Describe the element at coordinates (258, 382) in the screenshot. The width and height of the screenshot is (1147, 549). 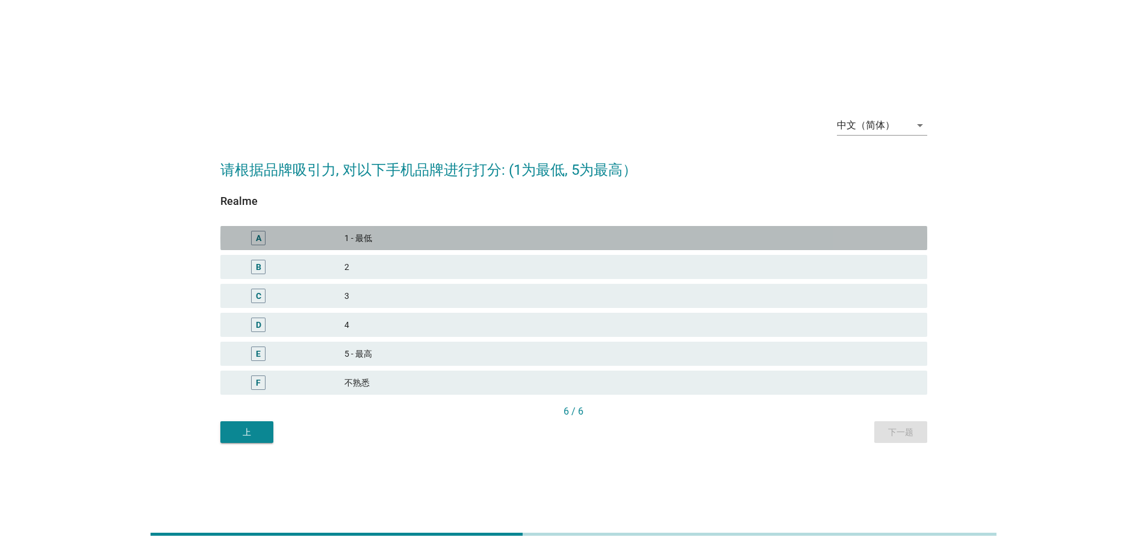
I see `div: F` at that location.